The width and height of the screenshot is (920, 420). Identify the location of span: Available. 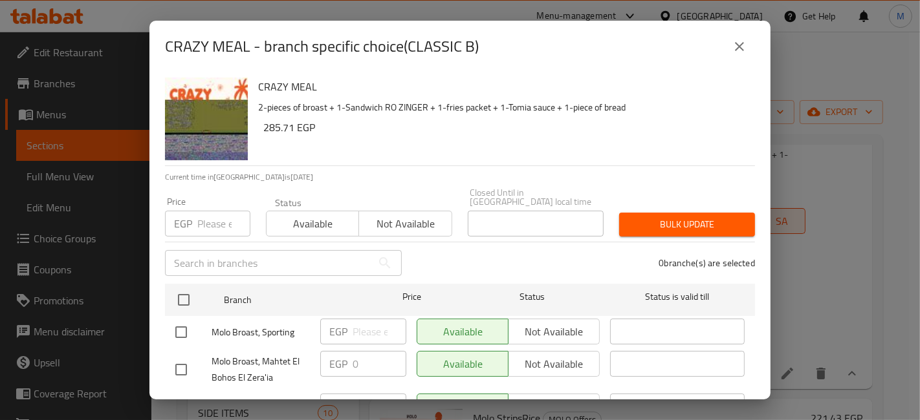
(312, 224).